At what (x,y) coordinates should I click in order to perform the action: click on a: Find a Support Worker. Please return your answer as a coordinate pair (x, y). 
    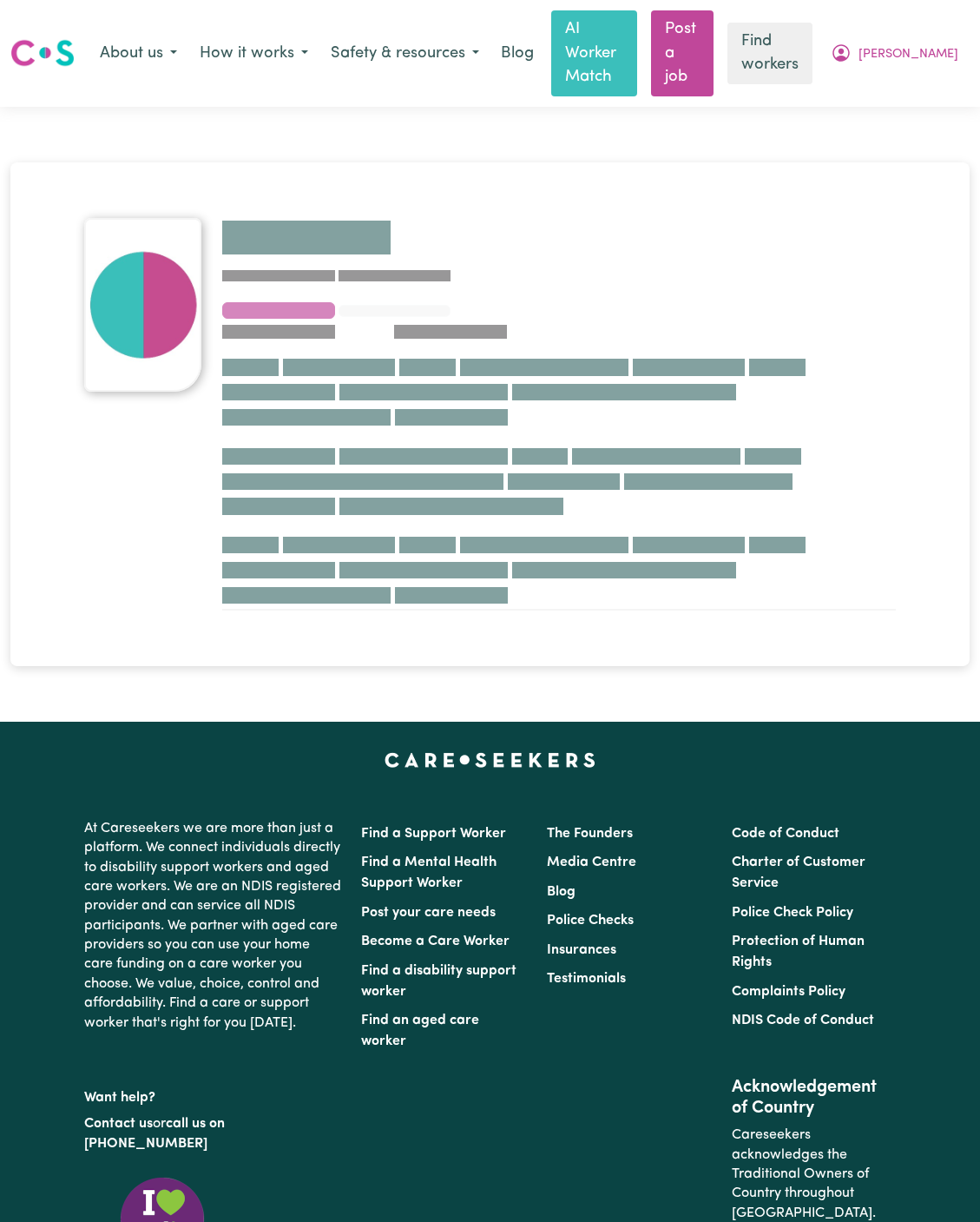
    Looking at the image, I should click on (433, 833).